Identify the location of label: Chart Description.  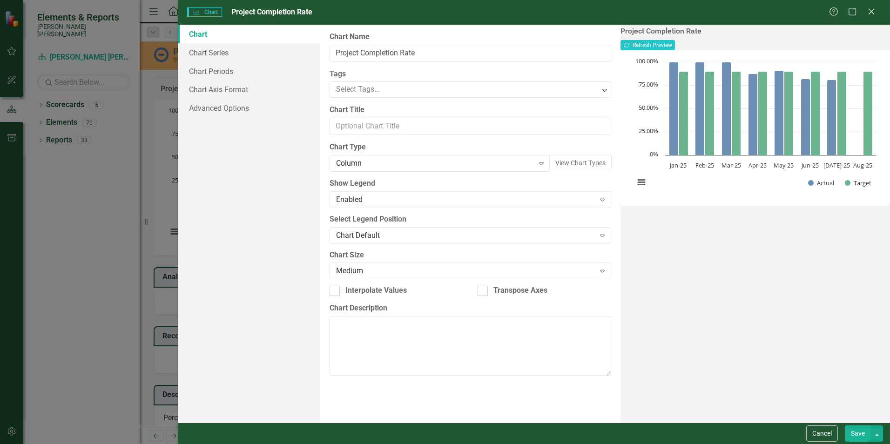
(470, 308).